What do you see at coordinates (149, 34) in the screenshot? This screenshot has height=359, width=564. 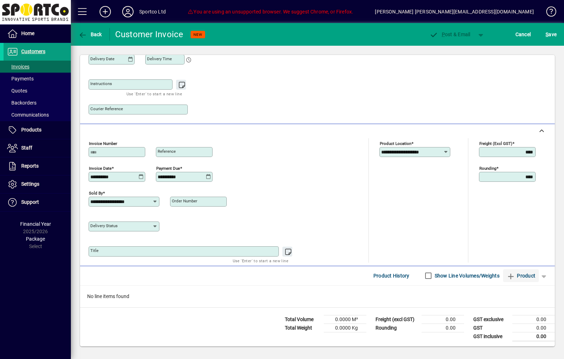 I see `div: Customer Invoice` at bounding box center [149, 34].